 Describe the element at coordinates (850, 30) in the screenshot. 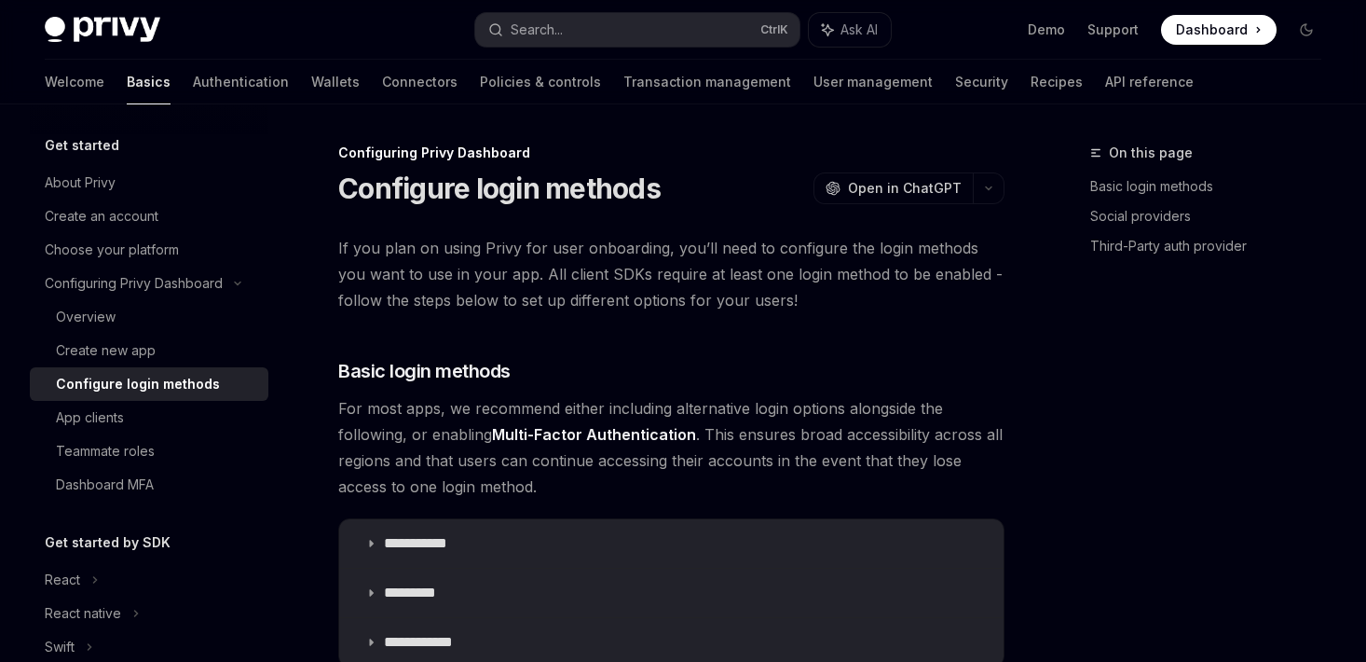

I see `button: Ask AI` at that location.